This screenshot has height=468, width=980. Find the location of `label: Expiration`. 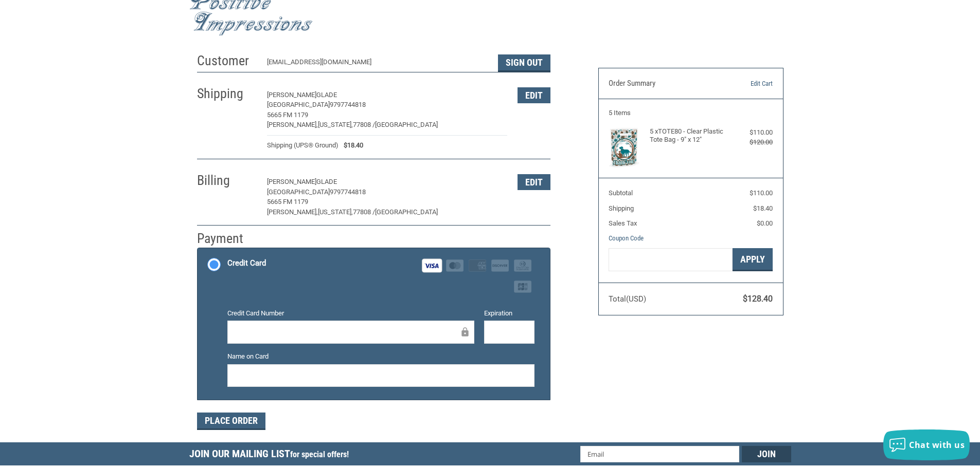

label: Expiration is located at coordinates (509, 314).